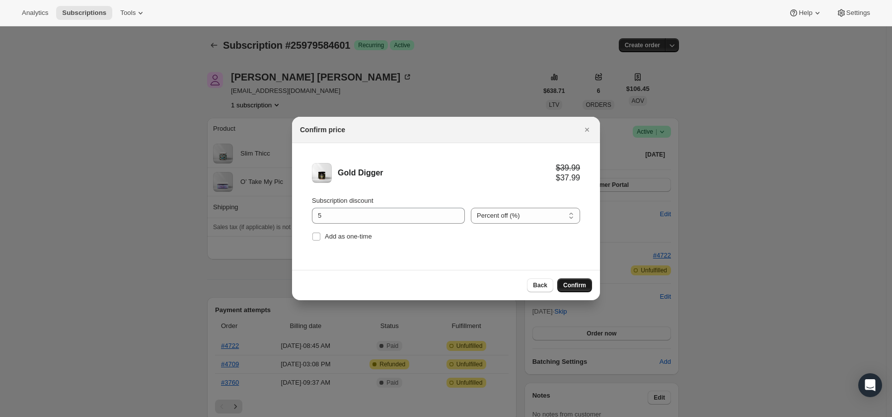  Describe the element at coordinates (348, 236) in the screenshot. I see `span: Add as one-time` at that location.